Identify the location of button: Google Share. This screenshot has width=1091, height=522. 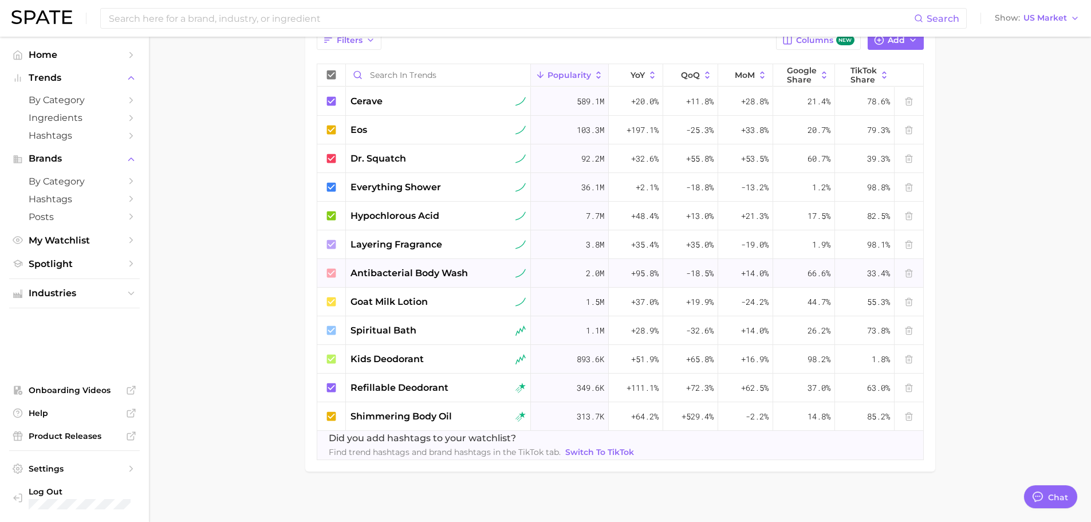
(804, 75).